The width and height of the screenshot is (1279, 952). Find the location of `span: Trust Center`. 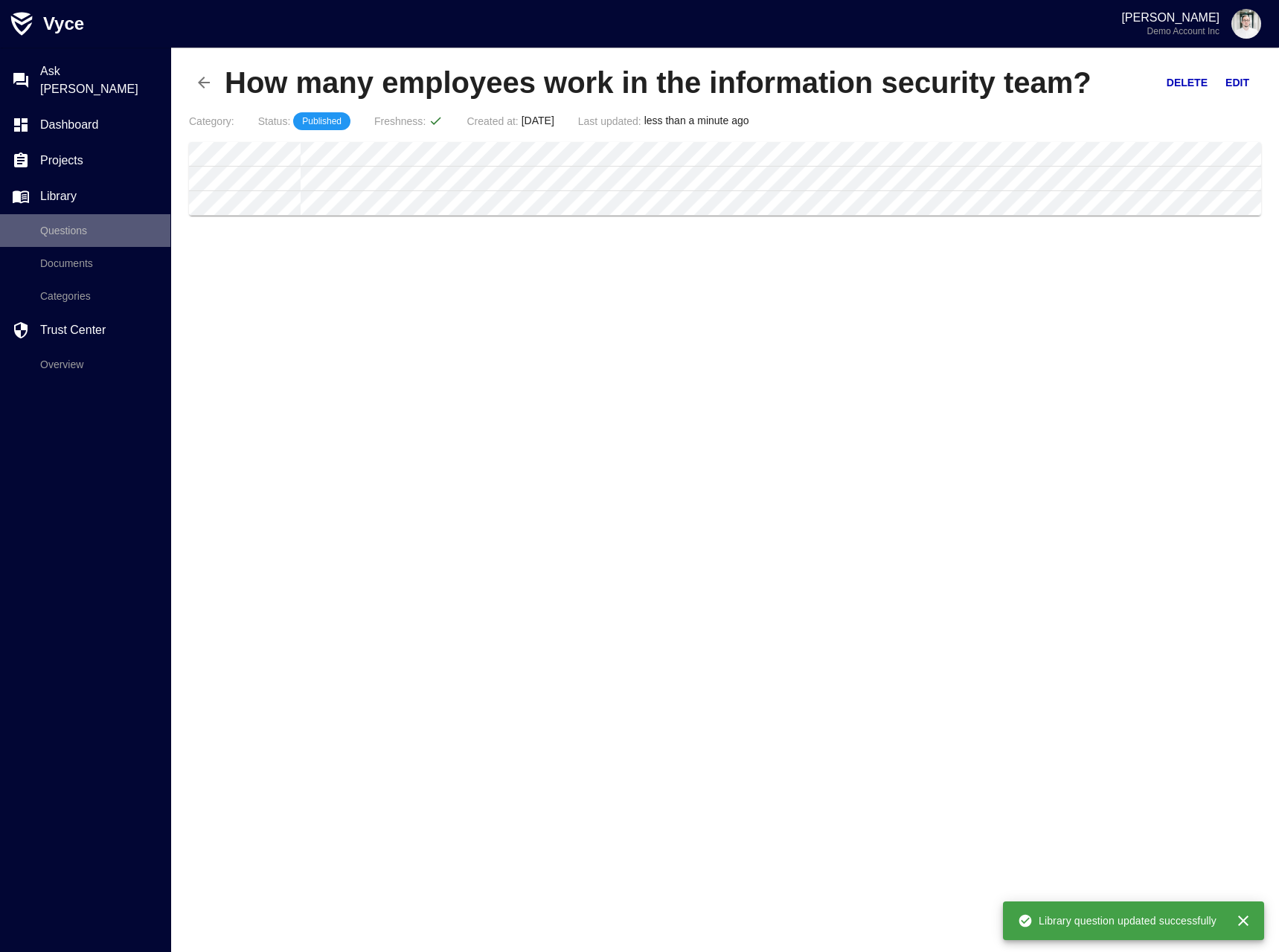

span: Trust Center is located at coordinates (99, 330).